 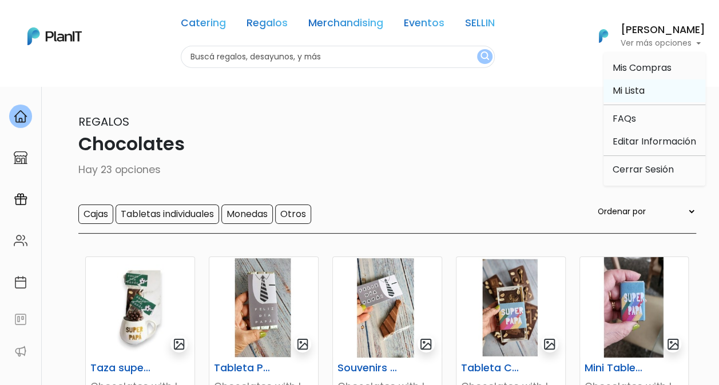 What do you see at coordinates (121, 368) in the screenshot?
I see `h6: Taza super Papá` at bounding box center [121, 368].